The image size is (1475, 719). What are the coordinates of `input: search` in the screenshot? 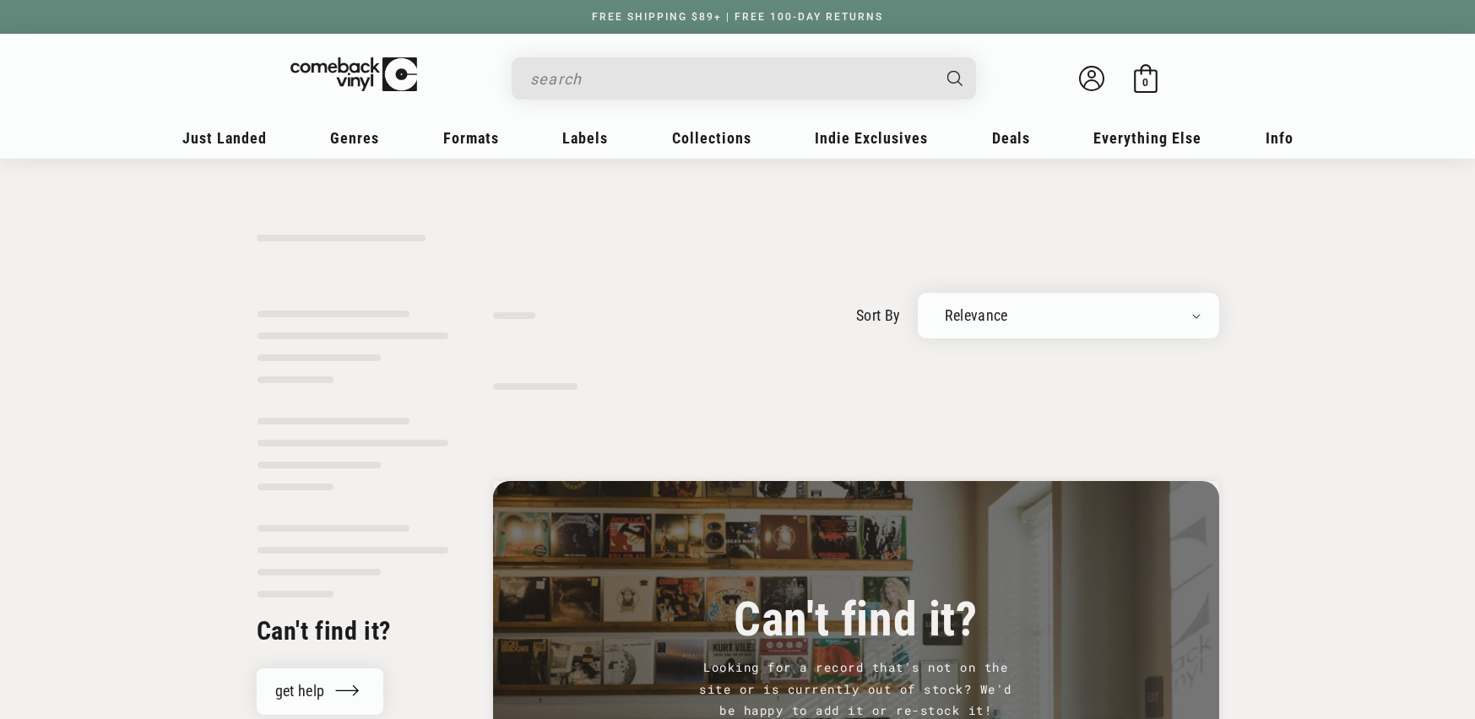 It's located at (730, 79).